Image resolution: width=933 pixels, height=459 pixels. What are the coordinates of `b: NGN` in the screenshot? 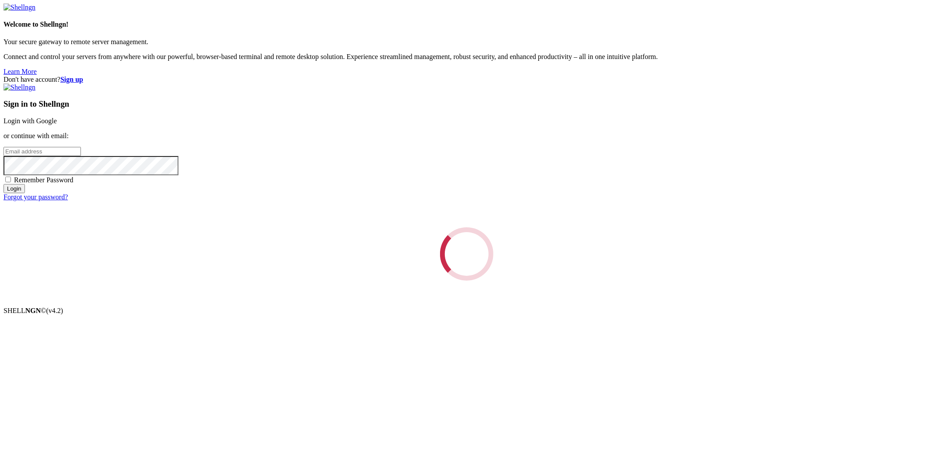 It's located at (33, 311).